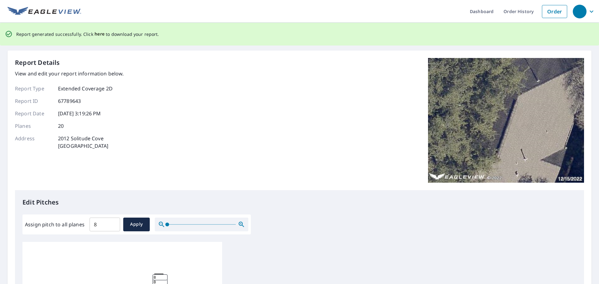 The width and height of the screenshot is (599, 284). I want to click on label: Assign pitch to all planes, so click(55, 225).